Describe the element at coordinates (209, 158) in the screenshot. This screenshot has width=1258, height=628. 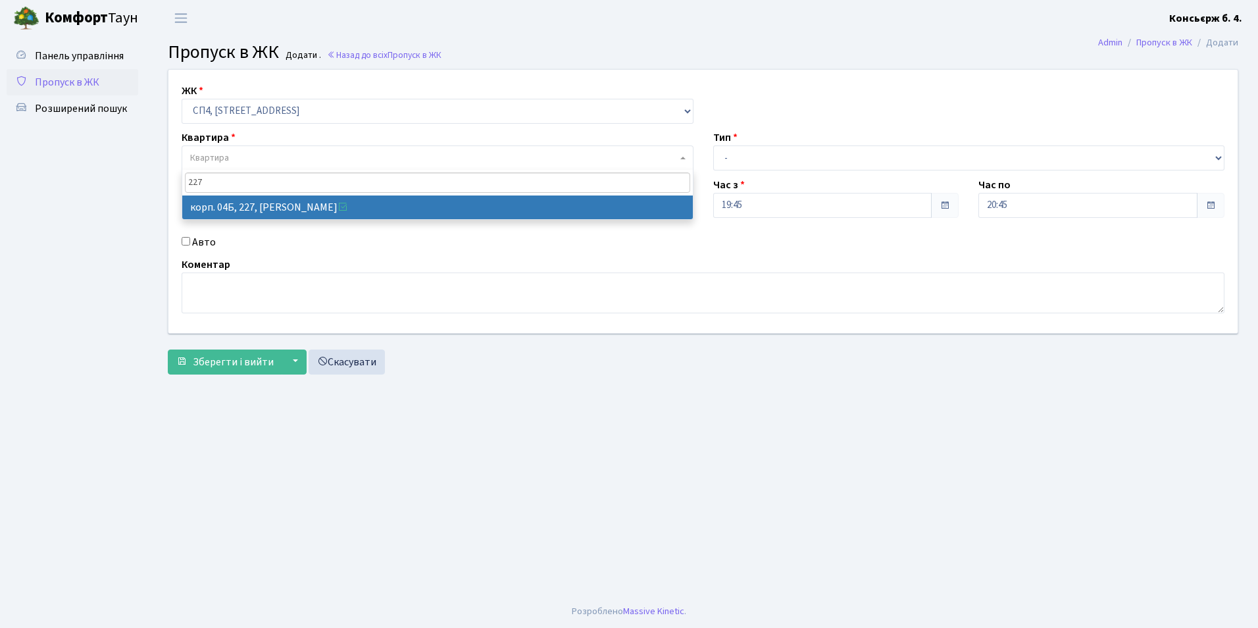
I see `span: Квартира` at that location.